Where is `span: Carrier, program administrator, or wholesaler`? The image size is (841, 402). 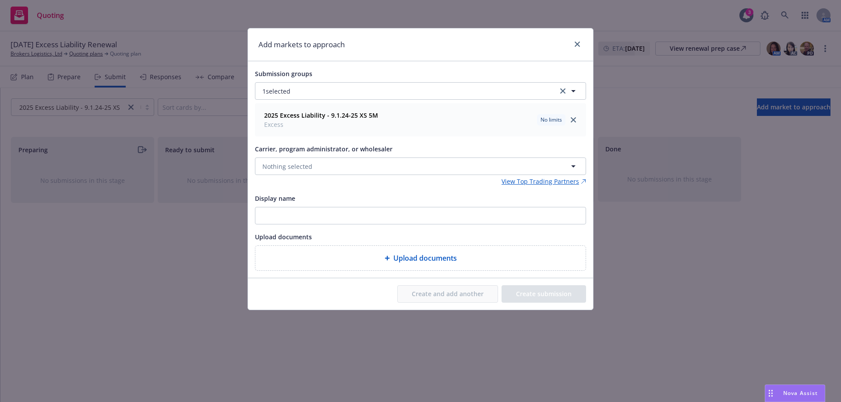
span: Carrier, program administrator, or wholesaler is located at coordinates (324, 149).